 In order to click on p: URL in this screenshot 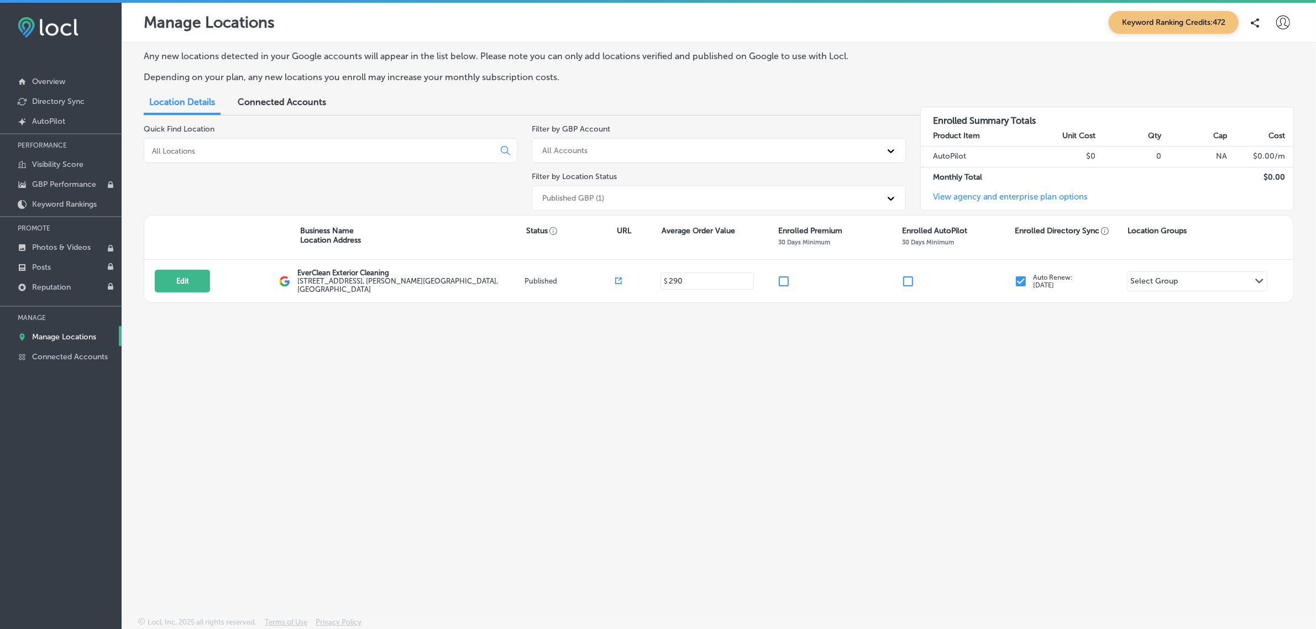, I will do `click(624, 231)`.